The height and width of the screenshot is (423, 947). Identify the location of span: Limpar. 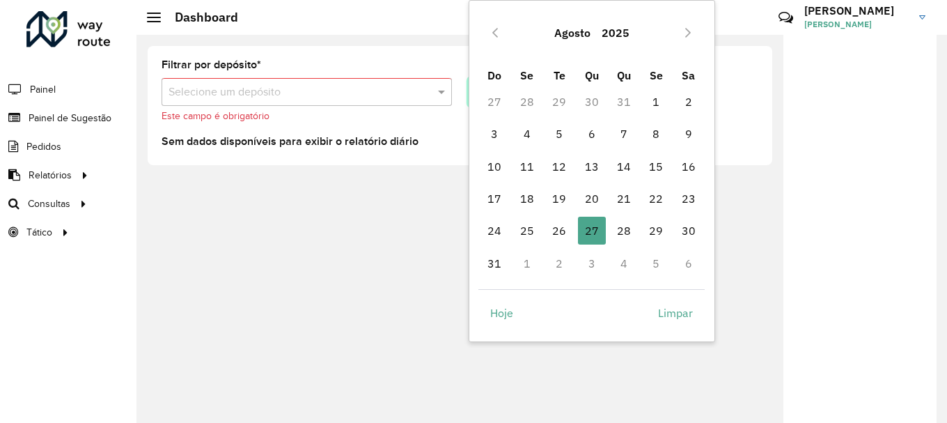
(676, 313).